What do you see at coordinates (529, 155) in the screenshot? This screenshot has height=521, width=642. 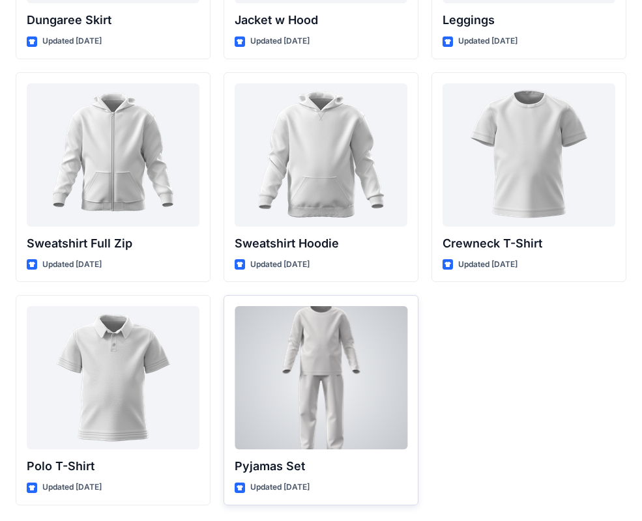 I see `a: Crewneck T-Shirt` at bounding box center [529, 155].